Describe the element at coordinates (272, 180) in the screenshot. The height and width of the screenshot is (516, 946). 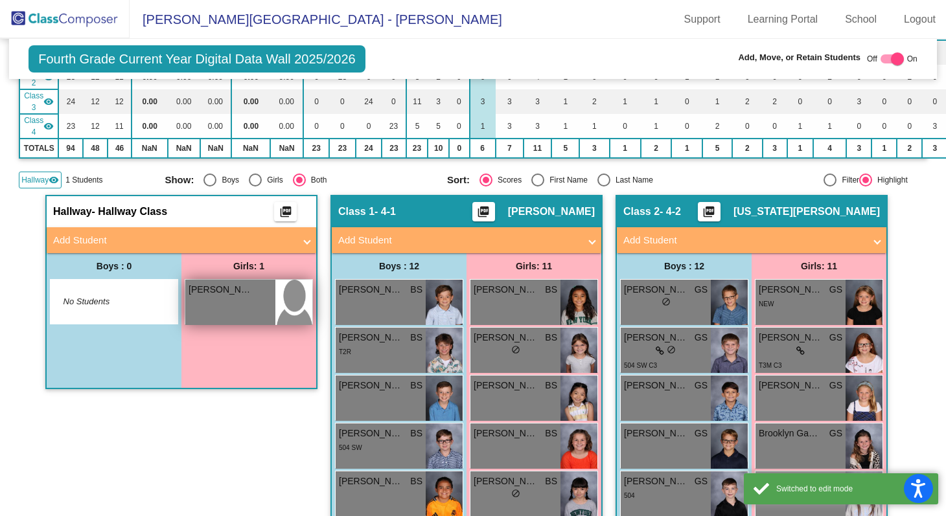
I see `div: Girls` at that location.